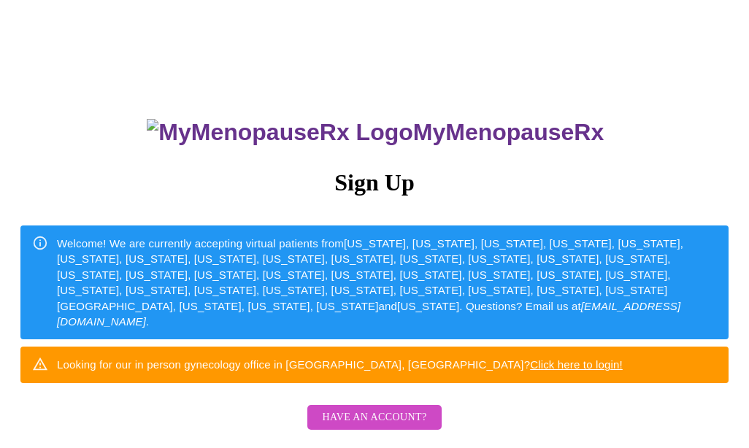 The height and width of the screenshot is (448, 749). I want to click on h3: MyMenopauseRx, so click(376, 132).